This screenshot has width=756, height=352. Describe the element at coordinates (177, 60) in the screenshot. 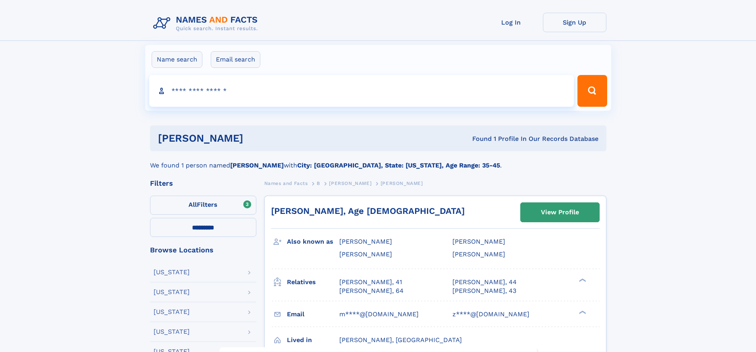

I see `label: Name search` at that location.